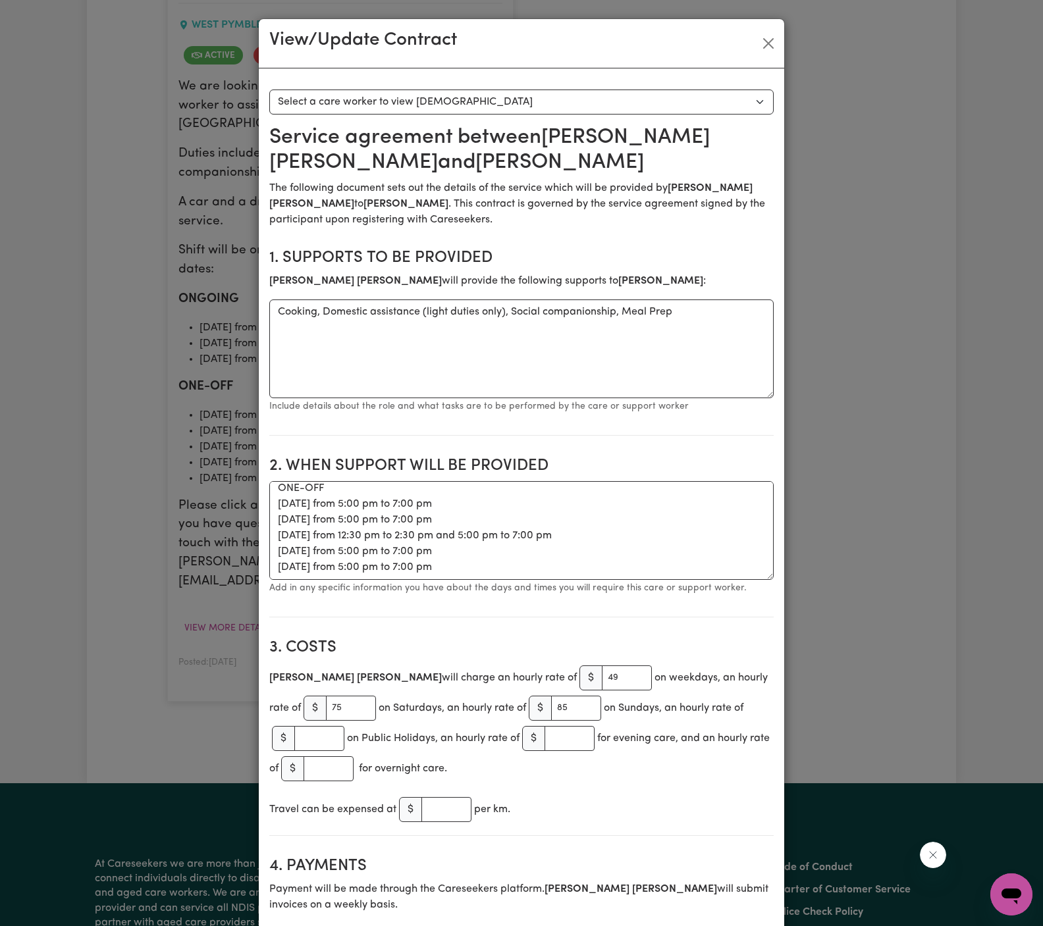 The height and width of the screenshot is (926, 1043). Describe the element at coordinates (521, 466) in the screenshot. I see `h2: 2. When support will be provided` at that location.